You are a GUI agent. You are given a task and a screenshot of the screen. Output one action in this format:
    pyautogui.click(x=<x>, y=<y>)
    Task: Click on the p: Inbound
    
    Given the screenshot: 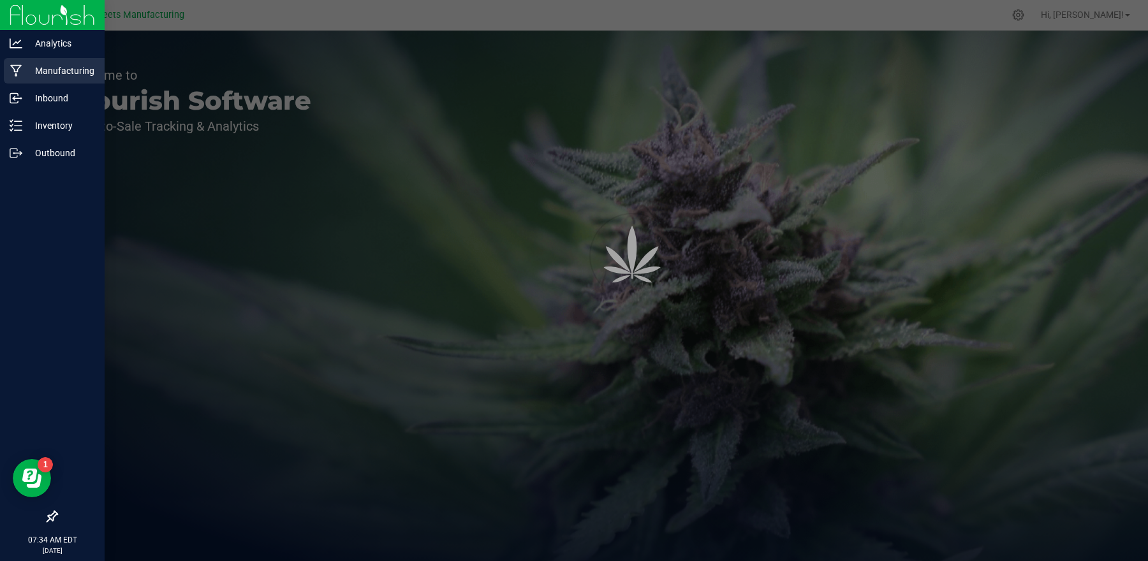 What is the action you would take?
    pyautogui.click(x=61, y=98)
    